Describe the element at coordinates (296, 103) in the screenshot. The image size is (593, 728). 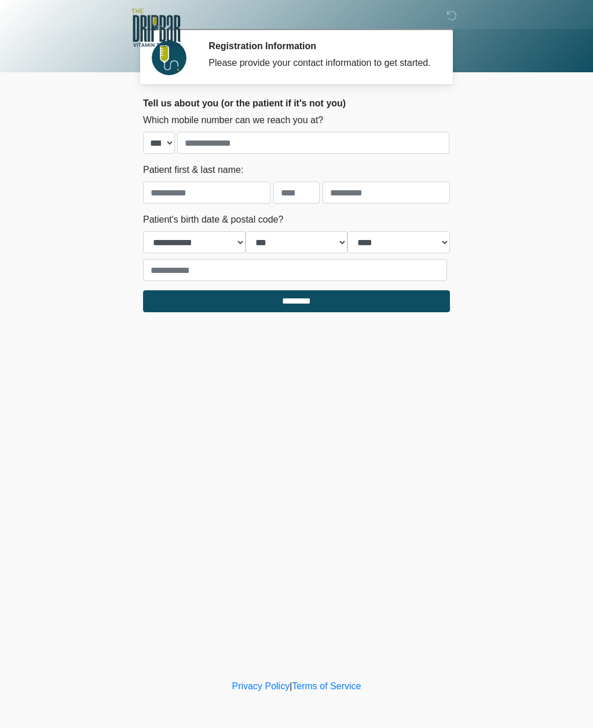
I see `h2: Tell us about you (or the patient if it's not you)` at that location.